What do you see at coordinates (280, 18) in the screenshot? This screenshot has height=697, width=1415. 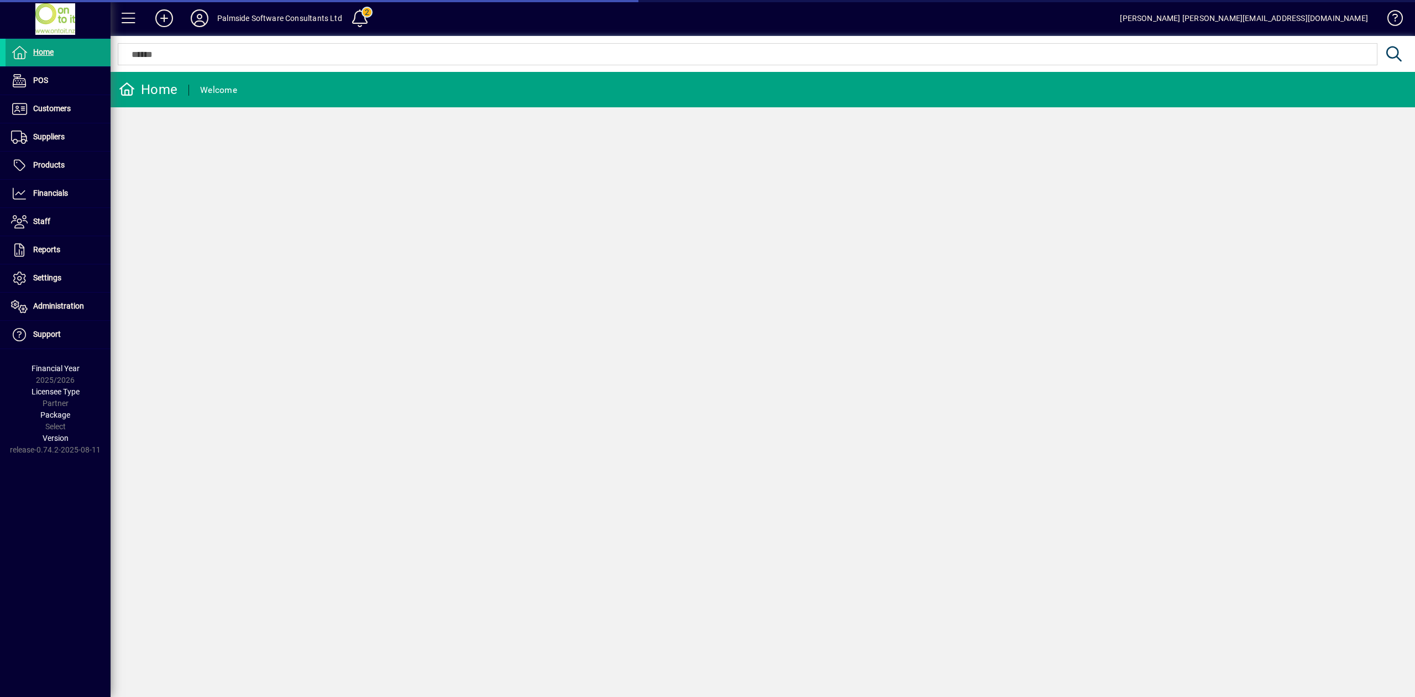 I see `div: Palmside Software Consultants Ltd` at bounding box center [280, 18].